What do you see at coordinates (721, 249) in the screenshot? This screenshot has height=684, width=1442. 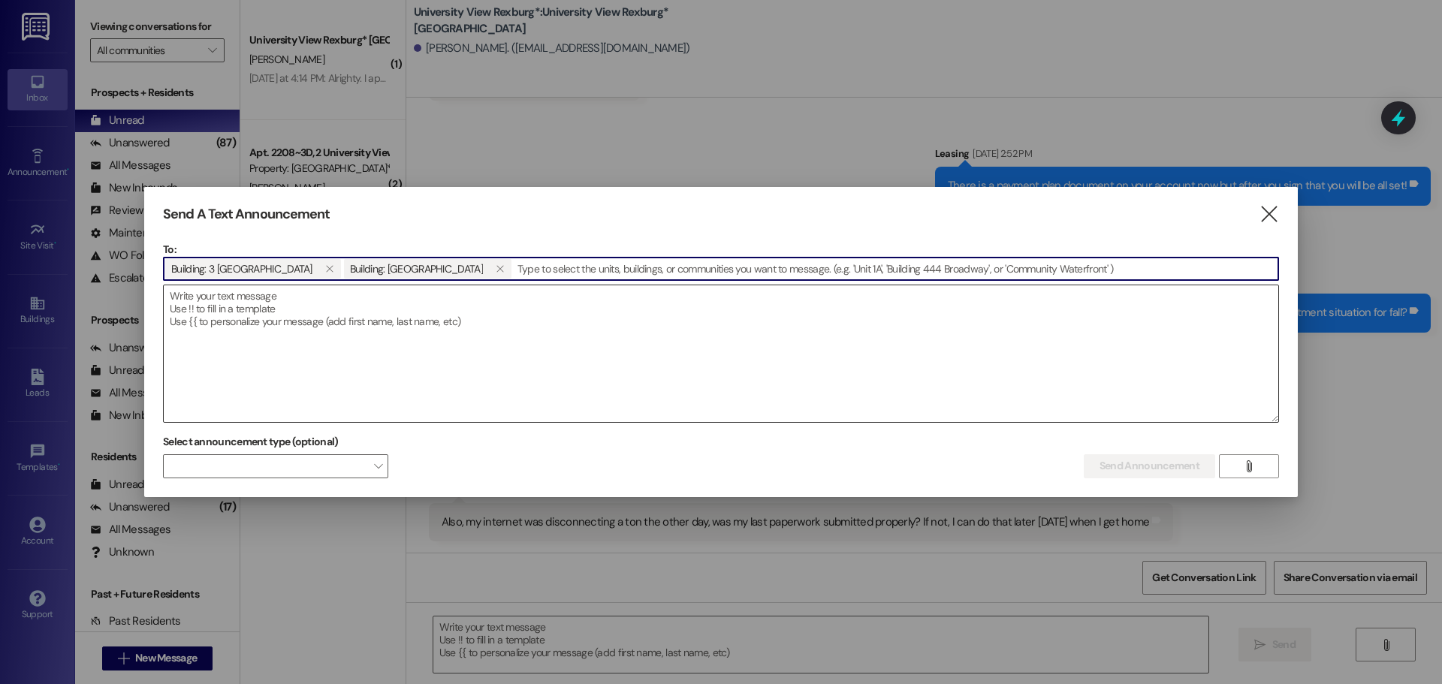 I see `p: To:` at bounding box center [721, 249].